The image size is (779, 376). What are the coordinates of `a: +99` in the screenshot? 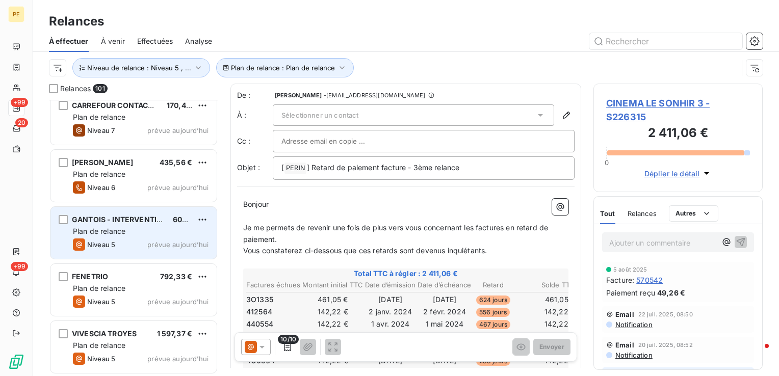 It's located at (16, 108).